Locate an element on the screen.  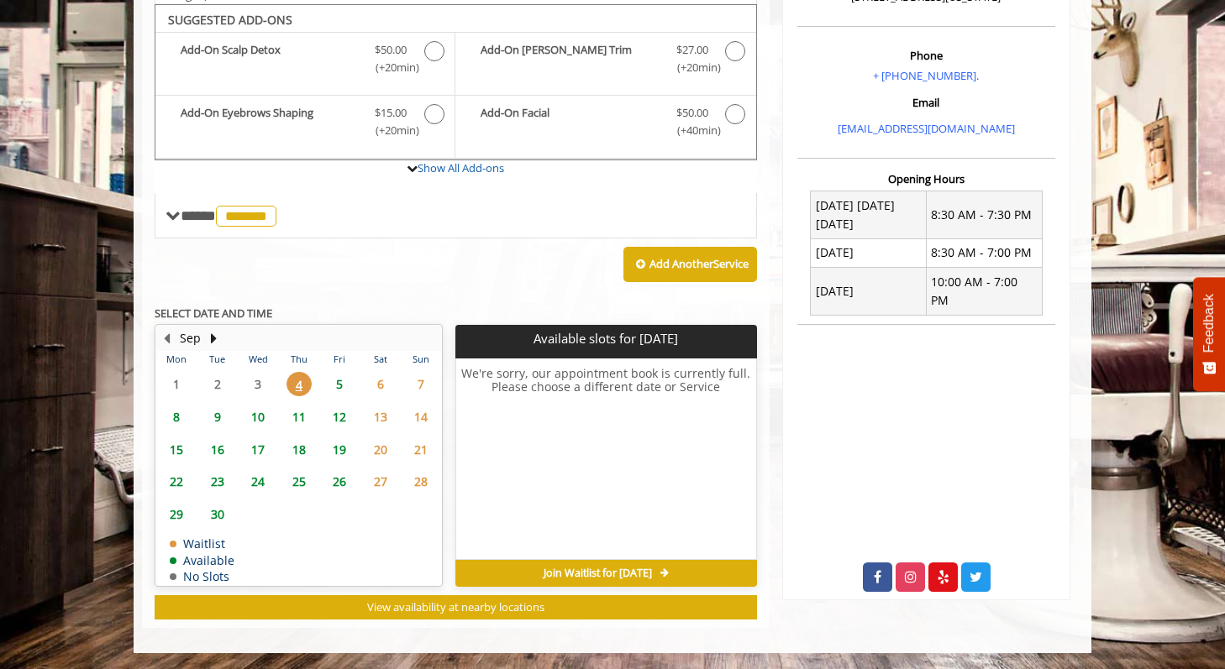
td: Select day28 is located at coordinates (421, 482).